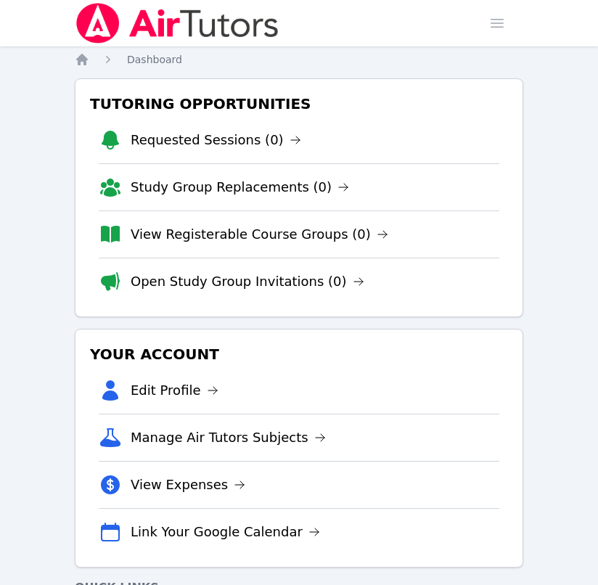 The height and width of the screenshot is (585, 598). I want to click on a: Study Group Replacements (0), so click(239, 187).